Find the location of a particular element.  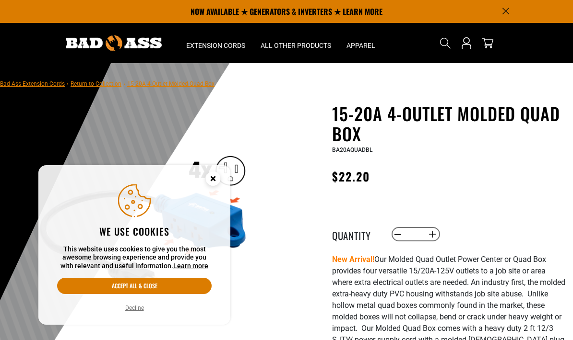

label: Quantity is located at coordinates (356, 234).